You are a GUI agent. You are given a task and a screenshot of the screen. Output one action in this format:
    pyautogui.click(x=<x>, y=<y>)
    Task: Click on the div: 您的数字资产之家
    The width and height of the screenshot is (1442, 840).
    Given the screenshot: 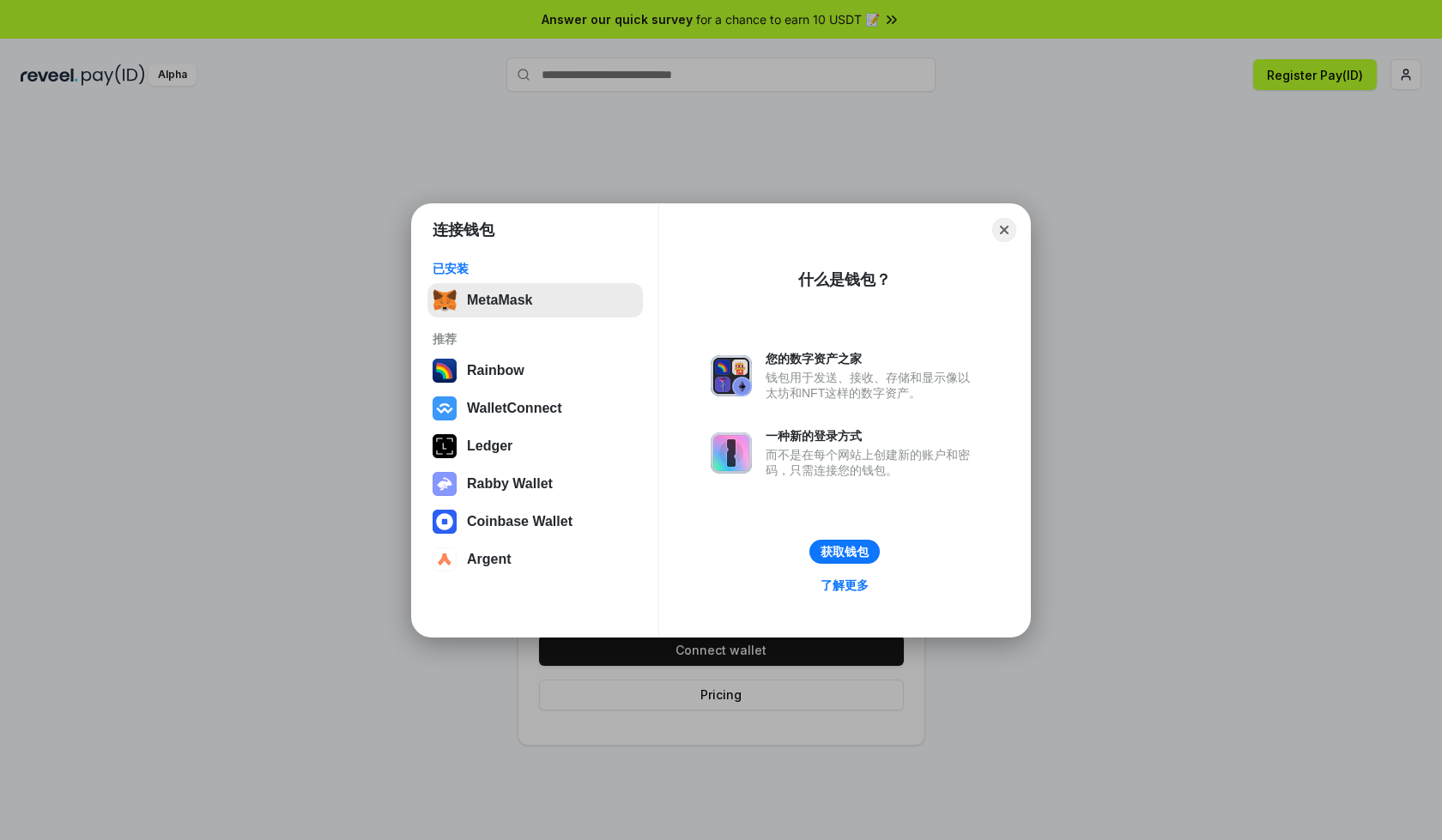 What is the action you would take?
    pyautogui.click(x=872, y=359)
    